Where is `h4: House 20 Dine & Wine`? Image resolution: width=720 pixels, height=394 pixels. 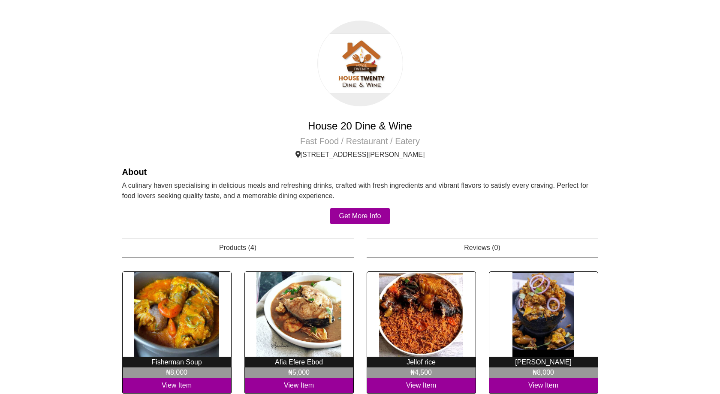 h4: House 20 Dine & Wine is located at coordinates (360, 126).